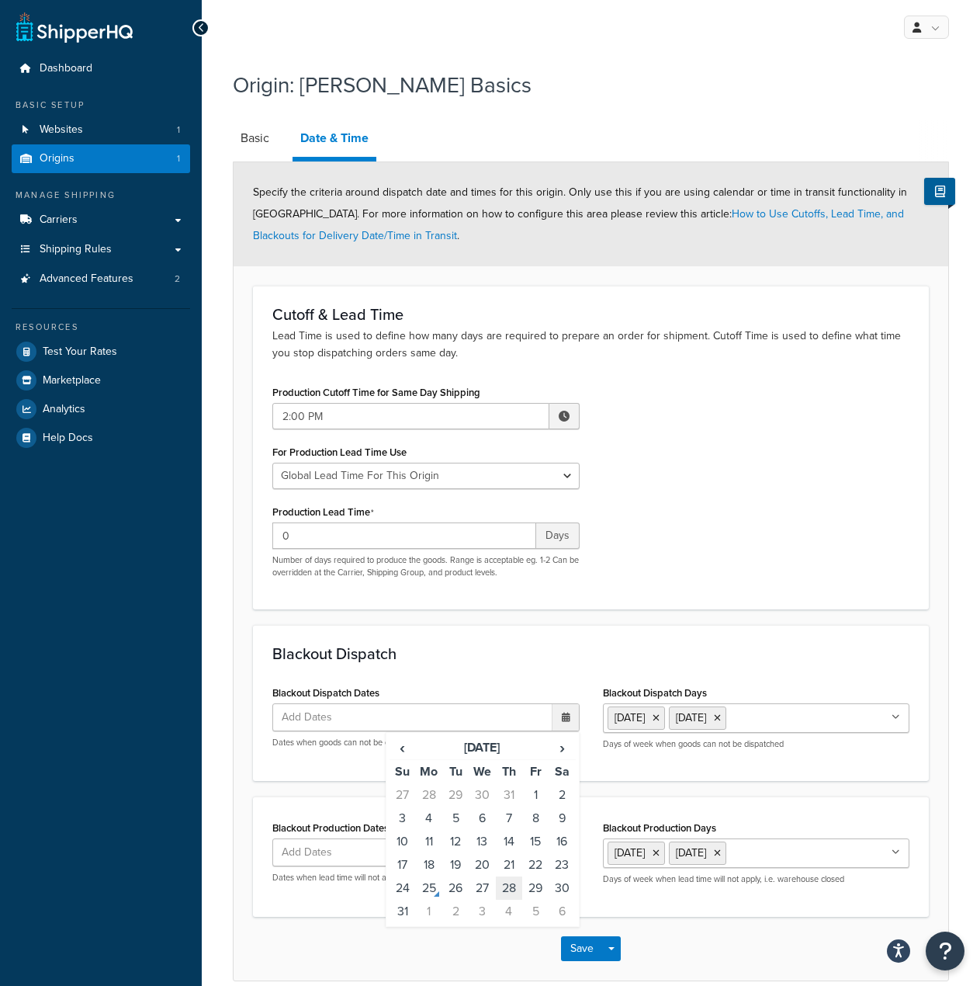 The image size is (980, 986). What do you see at coordinates (57, 158) in the screenshot?
I see `span: Origins` at bounding box center [57, 158].